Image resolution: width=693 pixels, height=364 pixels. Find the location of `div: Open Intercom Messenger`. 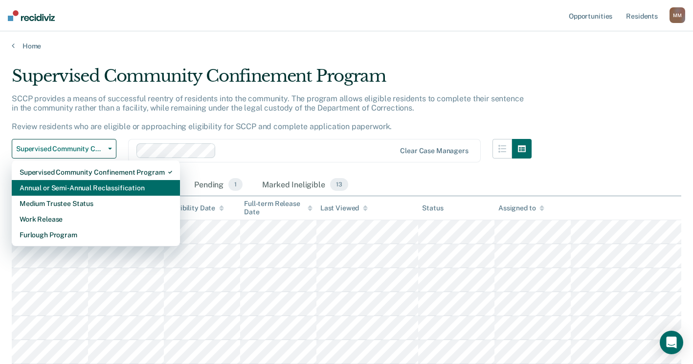

div: Open Intercom Messenger is located at coordinates (671, 342).